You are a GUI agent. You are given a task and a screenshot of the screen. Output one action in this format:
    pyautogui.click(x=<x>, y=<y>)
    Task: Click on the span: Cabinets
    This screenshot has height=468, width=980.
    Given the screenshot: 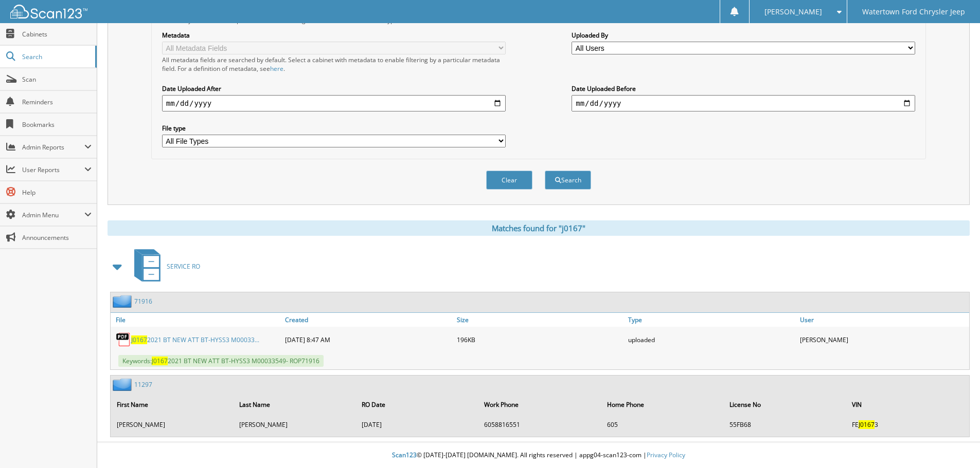 What is the action you would take?
    pyautogui.click(x=57, y=34)
    